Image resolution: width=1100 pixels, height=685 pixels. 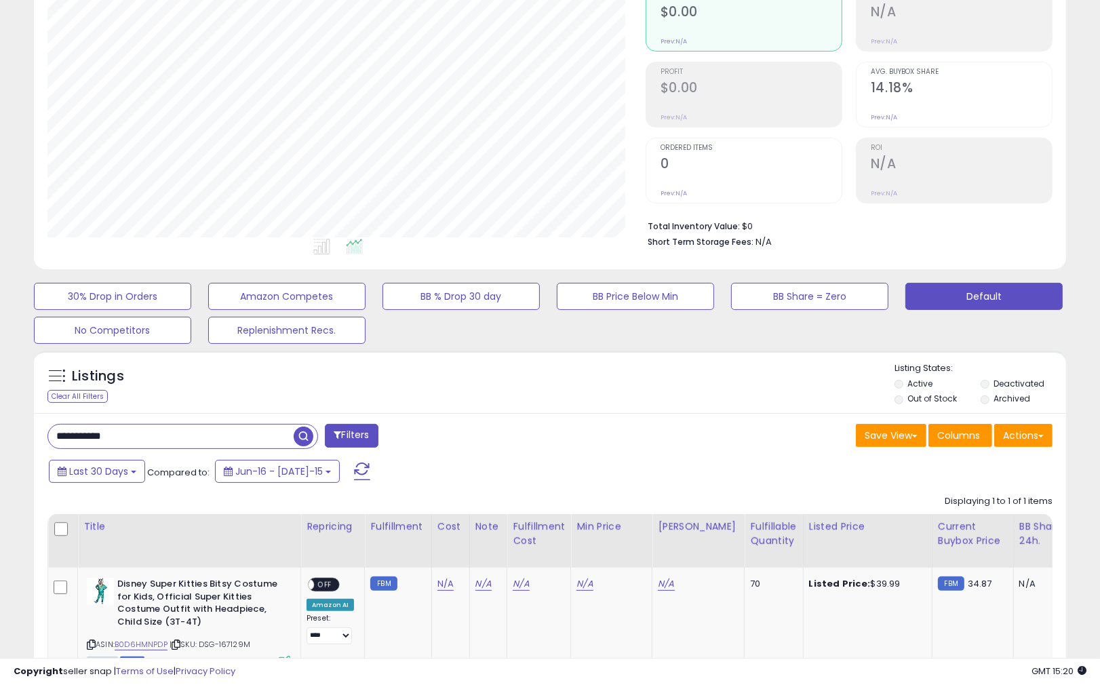 I want to click on b: Disney Super Kitties Bitsy Costume for Kids, Official Super Kitties Costume Outfit with Headpiece..., so click(x=199, y=604).